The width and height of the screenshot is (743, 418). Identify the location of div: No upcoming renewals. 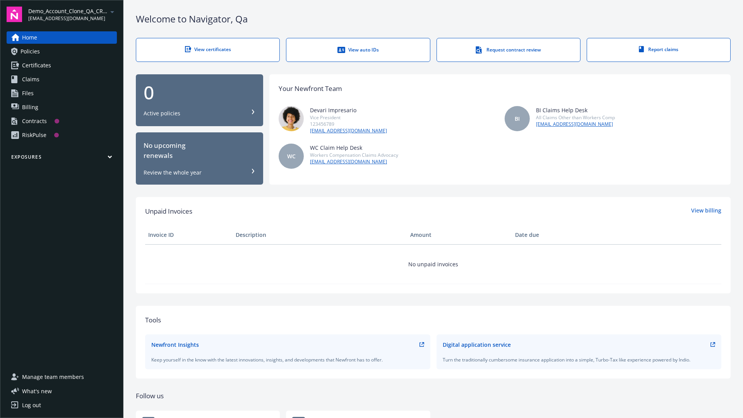
(199, 151).